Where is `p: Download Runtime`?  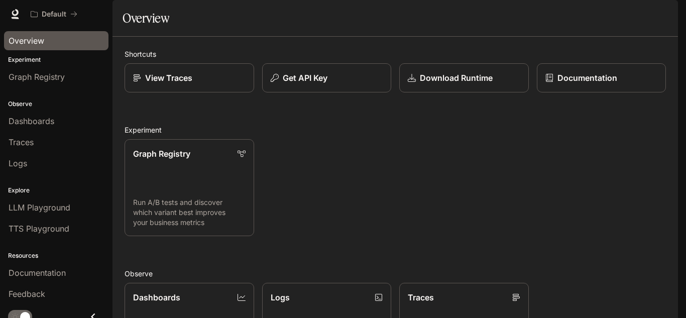
p: Download Runtime is located at coordinates (456, 78).